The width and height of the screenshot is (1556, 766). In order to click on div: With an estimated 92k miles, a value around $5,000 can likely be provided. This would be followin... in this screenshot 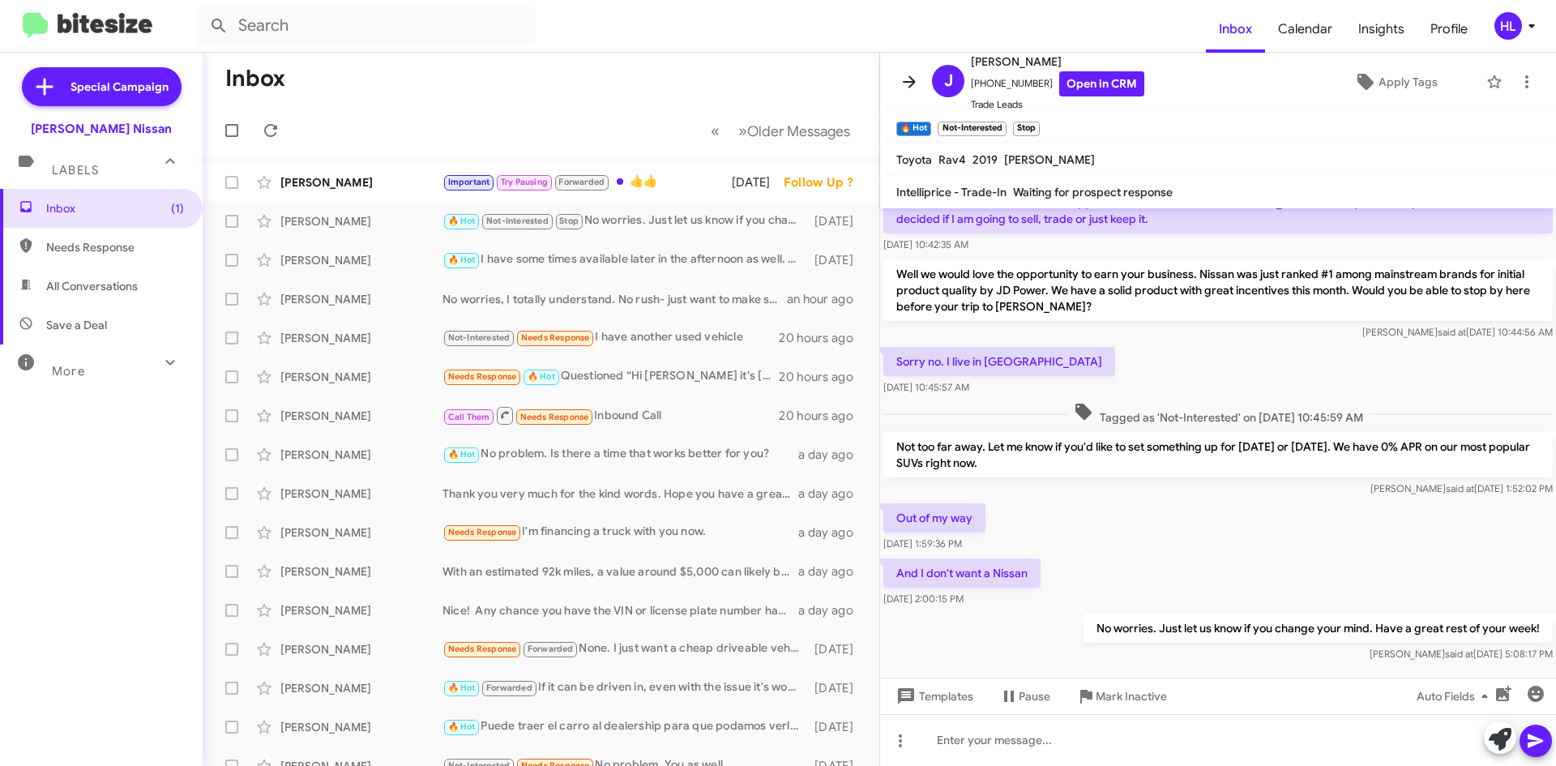, I will do `click(620, 571)`.